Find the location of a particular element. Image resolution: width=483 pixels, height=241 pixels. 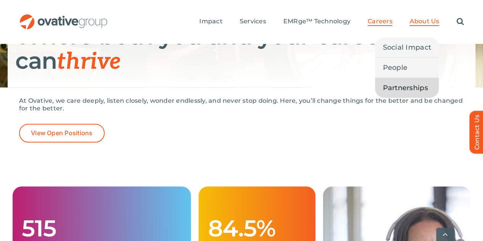

span: About Us is located at coordinates (424, 21).